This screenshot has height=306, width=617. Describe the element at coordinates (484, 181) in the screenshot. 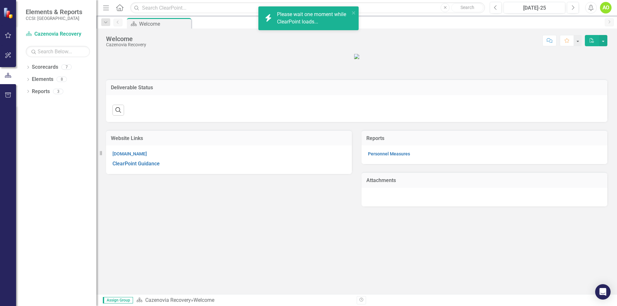

I see `h3: Attachments` at that location.